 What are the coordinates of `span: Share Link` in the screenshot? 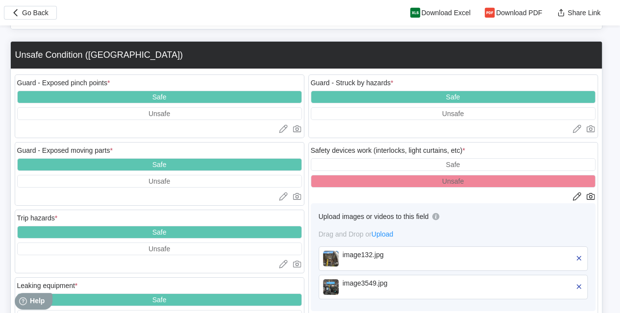 It's located at (583, 13).